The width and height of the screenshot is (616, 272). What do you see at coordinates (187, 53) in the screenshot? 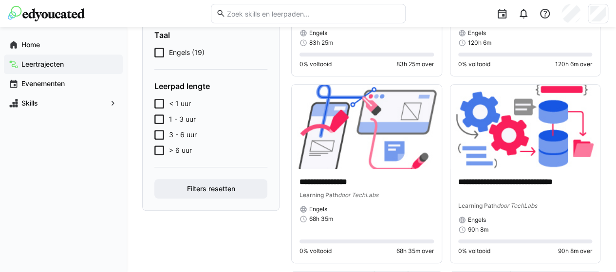
I see `span: Engels (19)` at bounding box center [187, 53].